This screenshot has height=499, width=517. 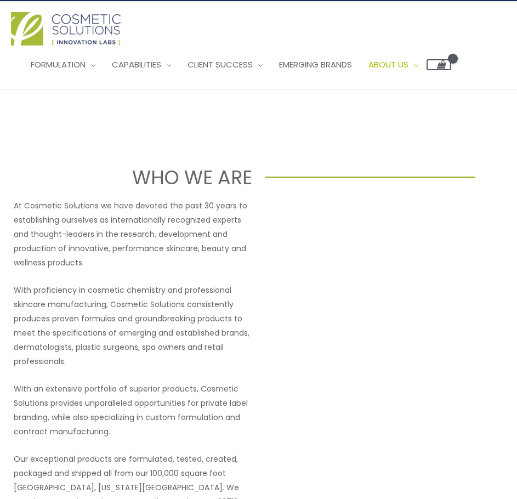 I want to click on a: Capabilities, so click(x=142, y=65).